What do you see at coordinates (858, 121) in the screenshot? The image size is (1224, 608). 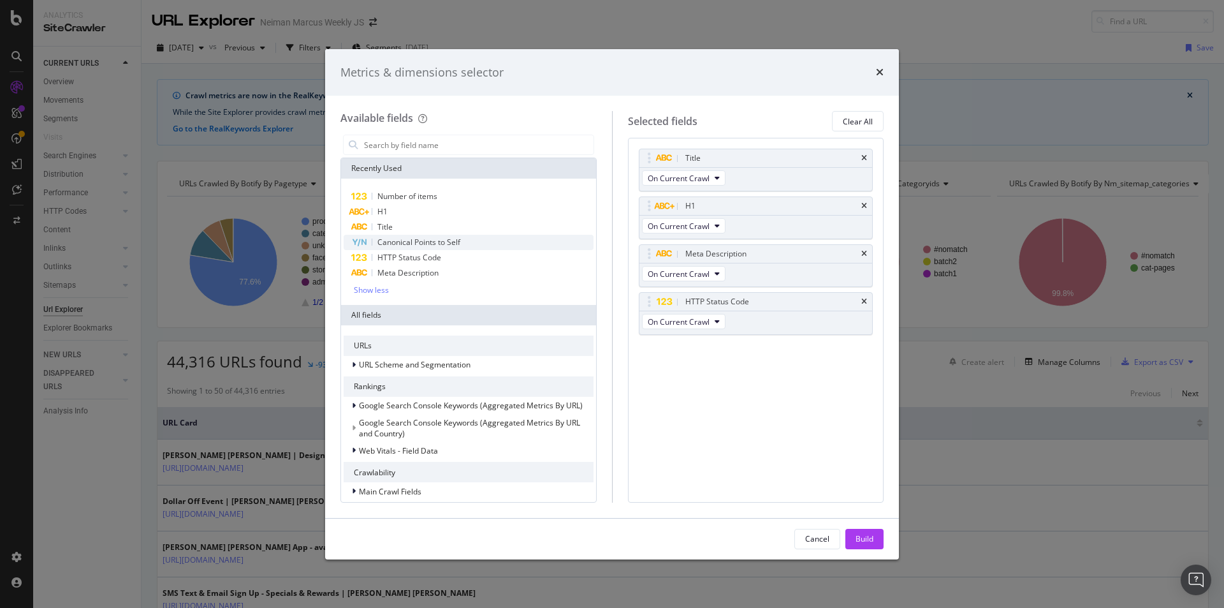 I see `div: Clear All` at bounding box center [858, 121].